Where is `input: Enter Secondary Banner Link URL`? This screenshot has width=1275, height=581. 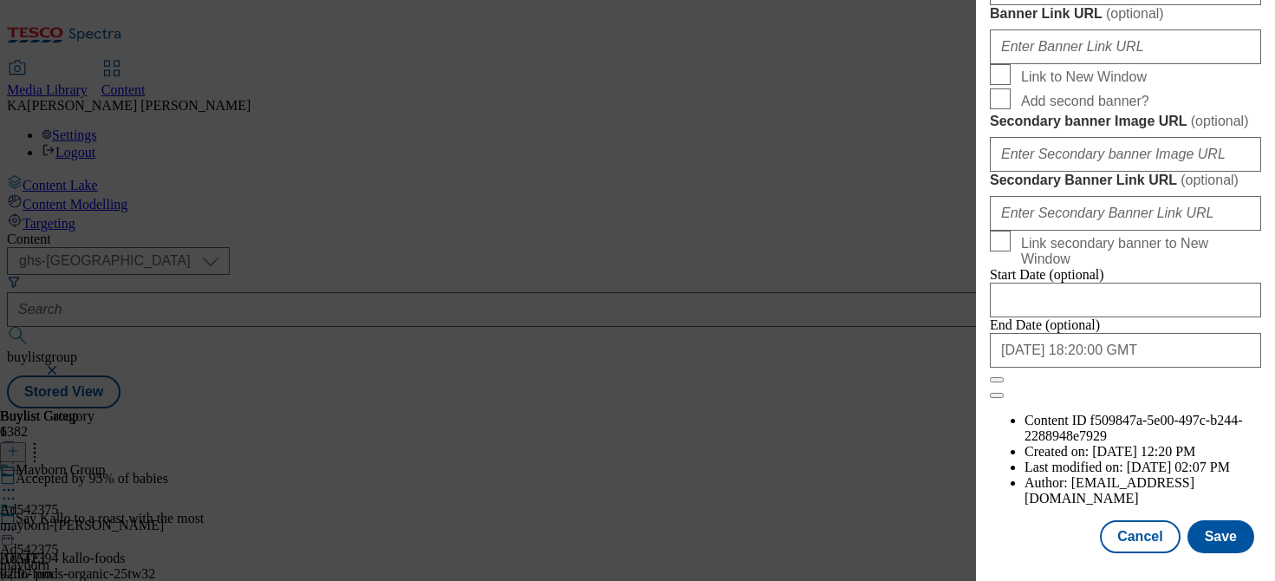 input: Enter Secondary Banner Link URL is located at coordinates (1125, 213).